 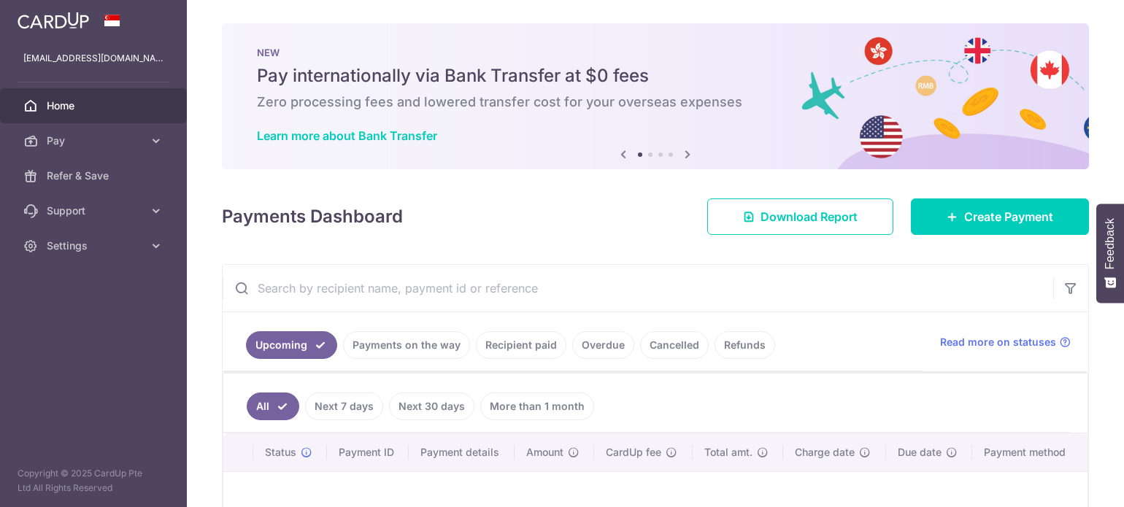 I want to click on a: Next 30 days, so click(x=431, y=406).